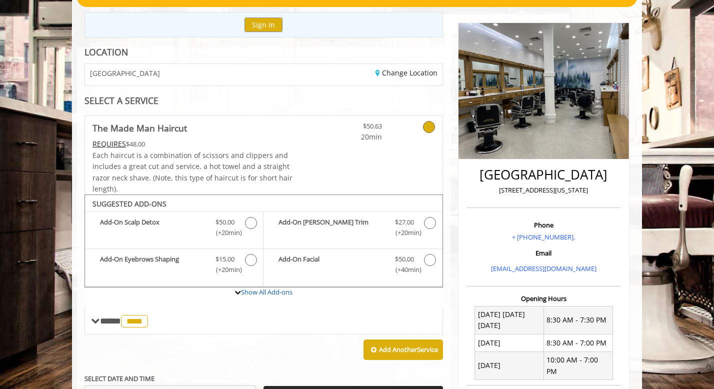  What do you see at coordinates (352, 228) in the screenshot?
I see `label: Add-On Beard Trim` at bounding box center [352, 228].